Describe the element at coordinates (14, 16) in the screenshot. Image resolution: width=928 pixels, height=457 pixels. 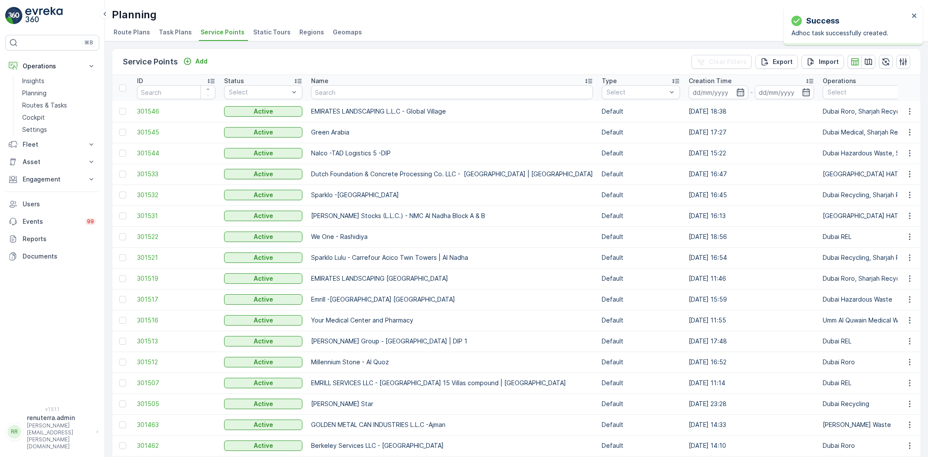
I see `img: logo` at that location.